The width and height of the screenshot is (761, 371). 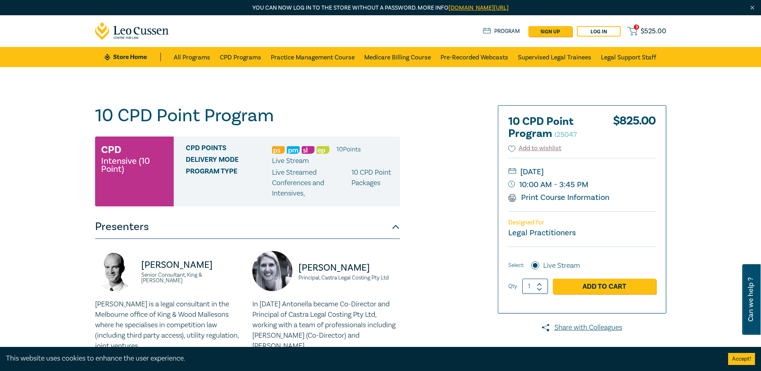 I want to click on h3: CPD, so click(x=111, y=150).